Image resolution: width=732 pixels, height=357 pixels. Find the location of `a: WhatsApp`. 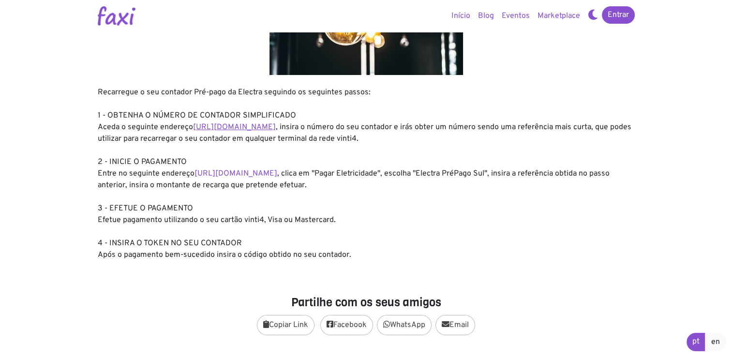

a: WhatsApp is located at coordinates (404, 325).